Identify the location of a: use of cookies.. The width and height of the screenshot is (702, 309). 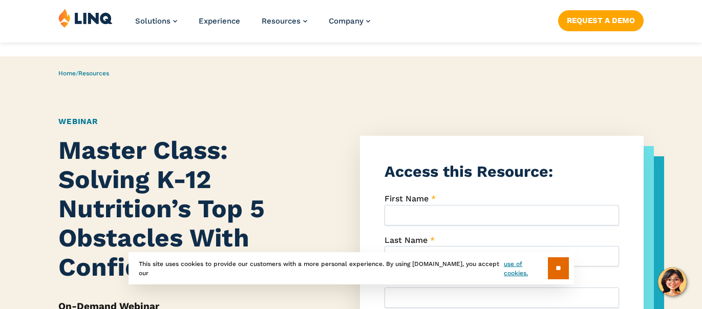
(525, 268).